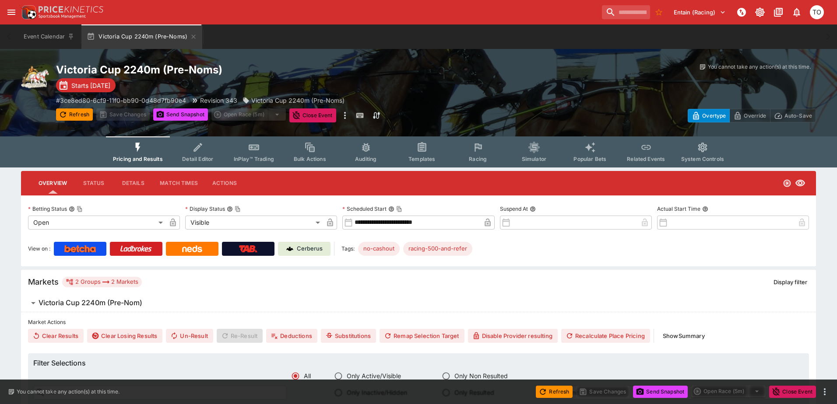 This screenshot has height=404, width=837. Describe the element at coordinates (218, 100) in the screenshot. I see `p: Revision 343` at that location.